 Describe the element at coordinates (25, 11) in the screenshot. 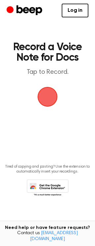

I see `a: Beep` at that location.